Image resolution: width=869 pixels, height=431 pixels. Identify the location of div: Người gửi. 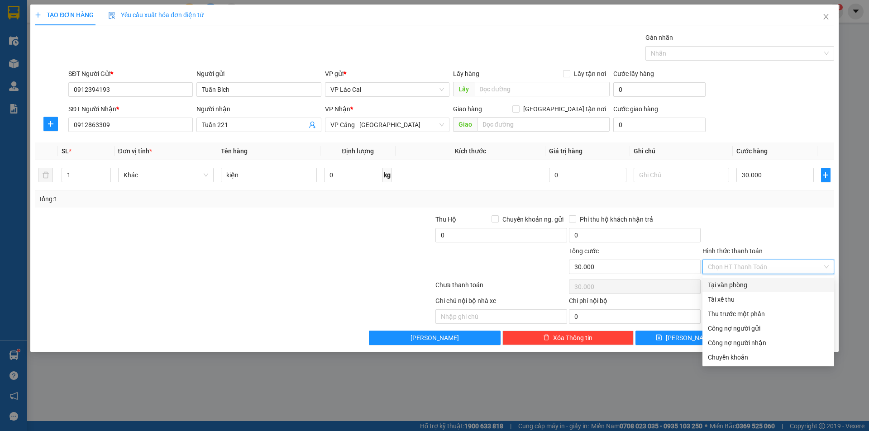
(258, 74).